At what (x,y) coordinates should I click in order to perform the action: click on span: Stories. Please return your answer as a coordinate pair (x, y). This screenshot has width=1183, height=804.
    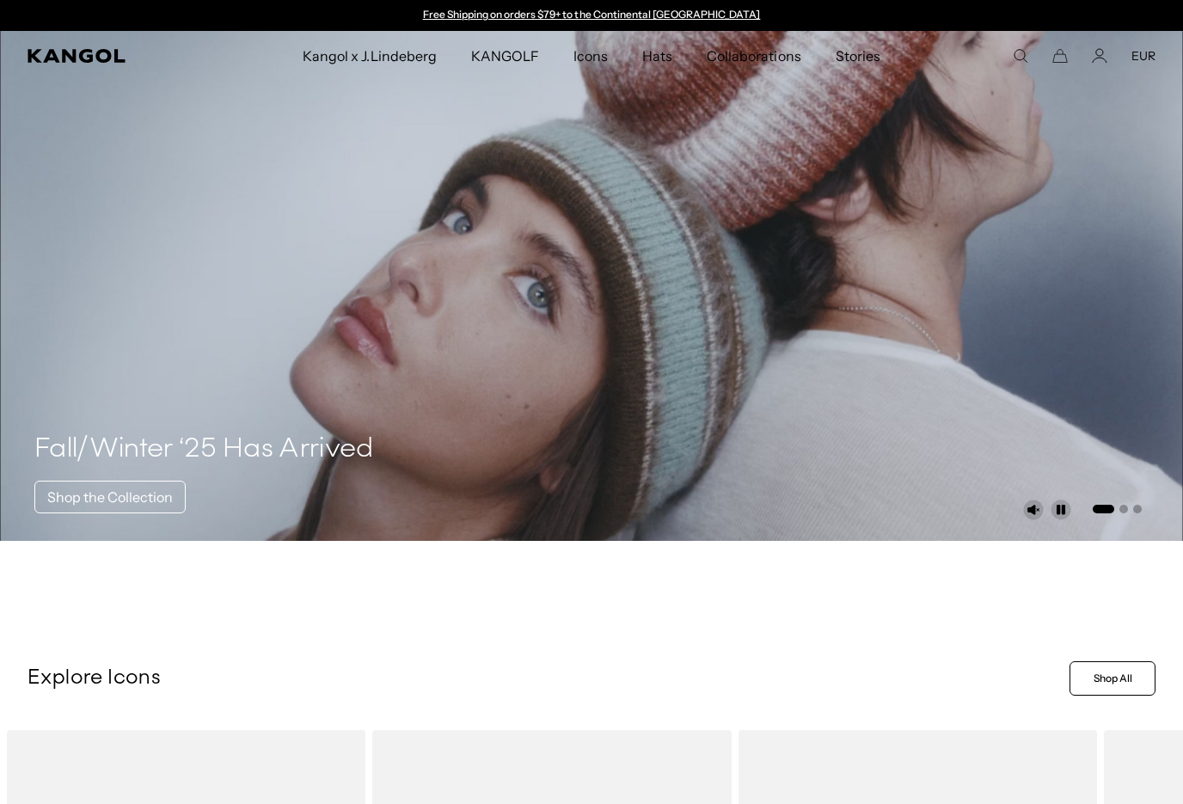
    Looking at the image, I should click on (858, 56).